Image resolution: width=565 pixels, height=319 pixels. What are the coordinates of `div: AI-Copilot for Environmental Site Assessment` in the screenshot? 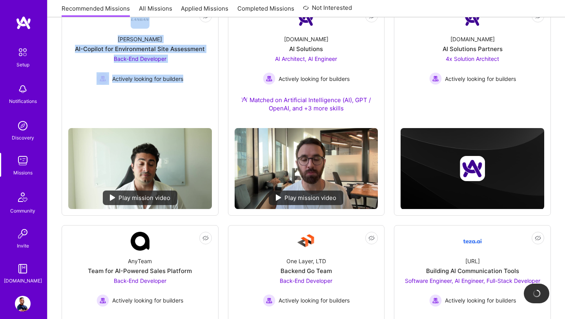 It's located at (140, 49).